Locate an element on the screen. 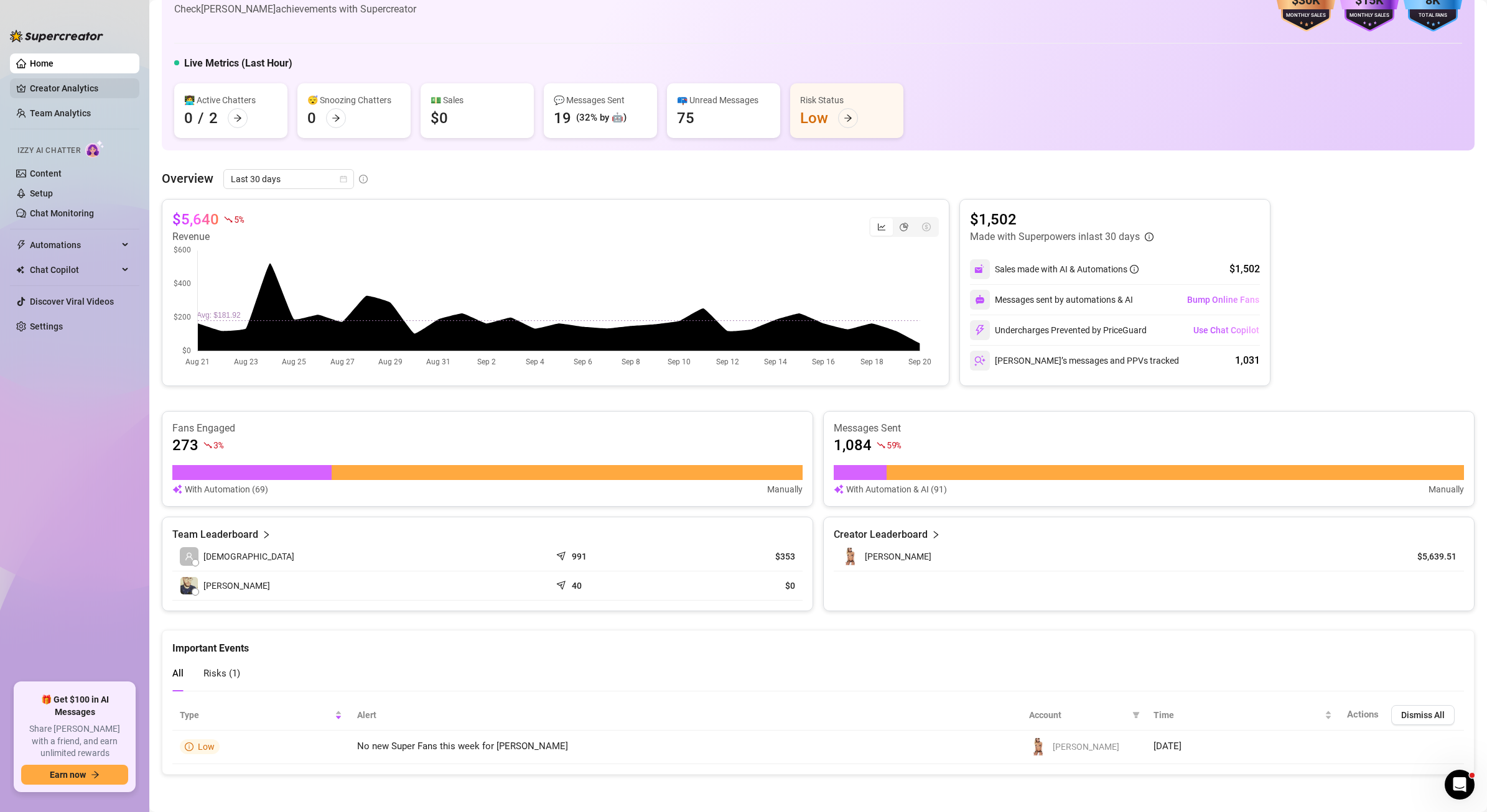 The height and width of the screenshot is (812, 1487). div: (32% by 🤖) is located at coordinates (601, 118).